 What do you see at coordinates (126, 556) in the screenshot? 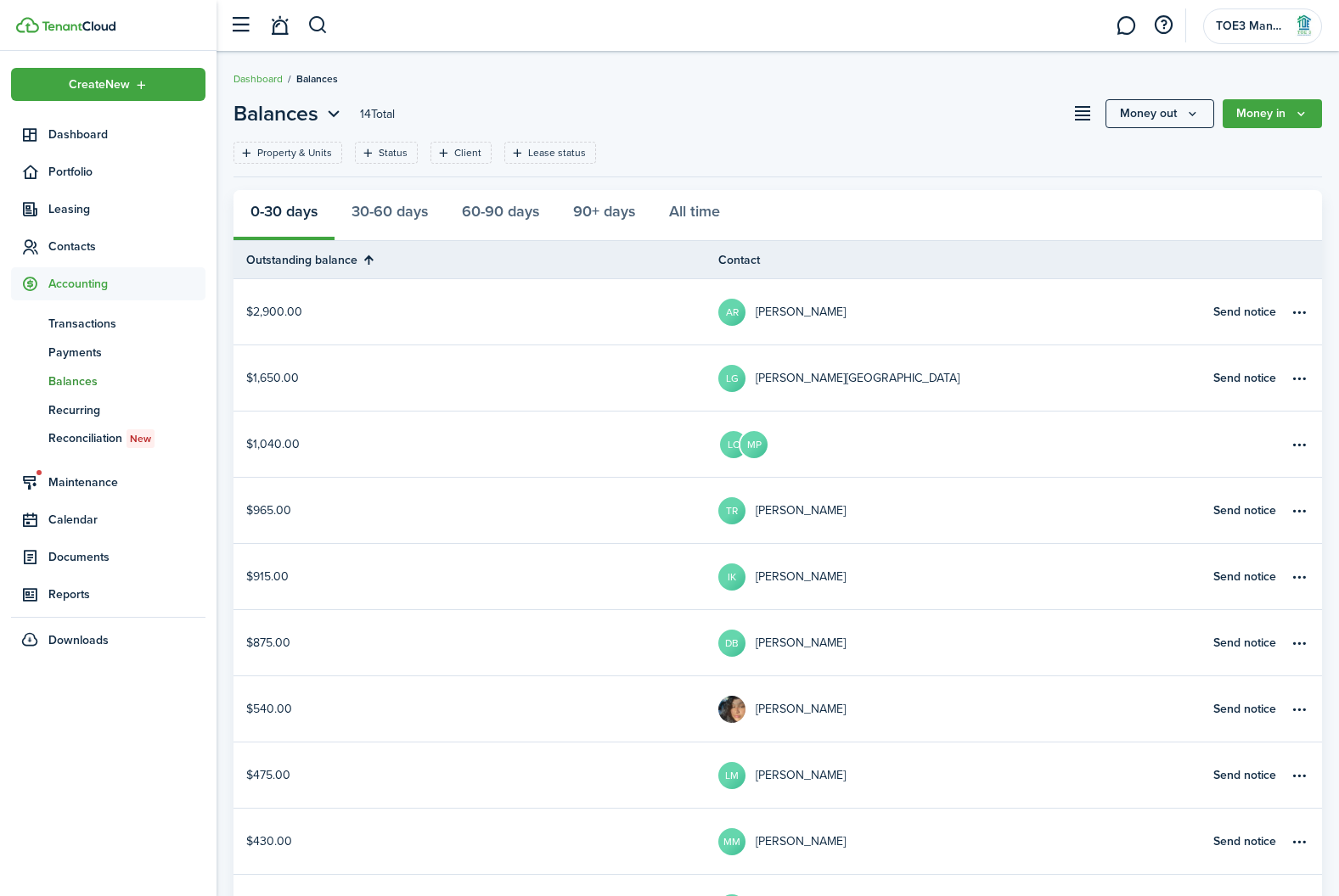
I see `span: Documents` at bounding box center [126, 556].